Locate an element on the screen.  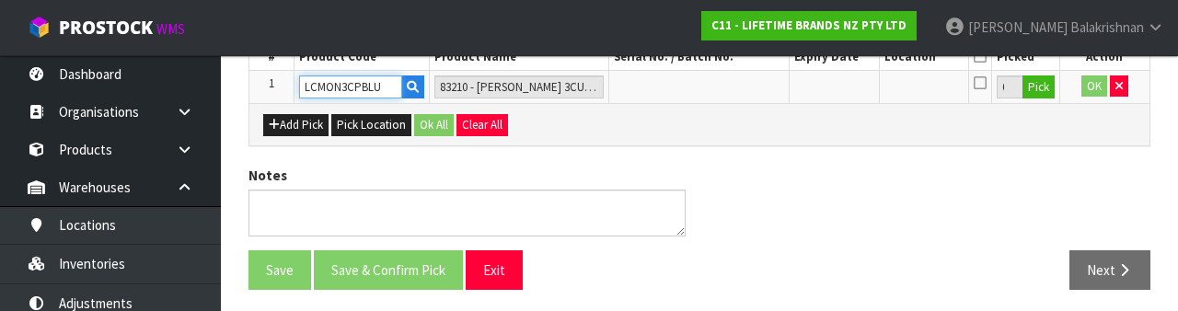
img: cube-alt.png is located at coordinates (39, 27).